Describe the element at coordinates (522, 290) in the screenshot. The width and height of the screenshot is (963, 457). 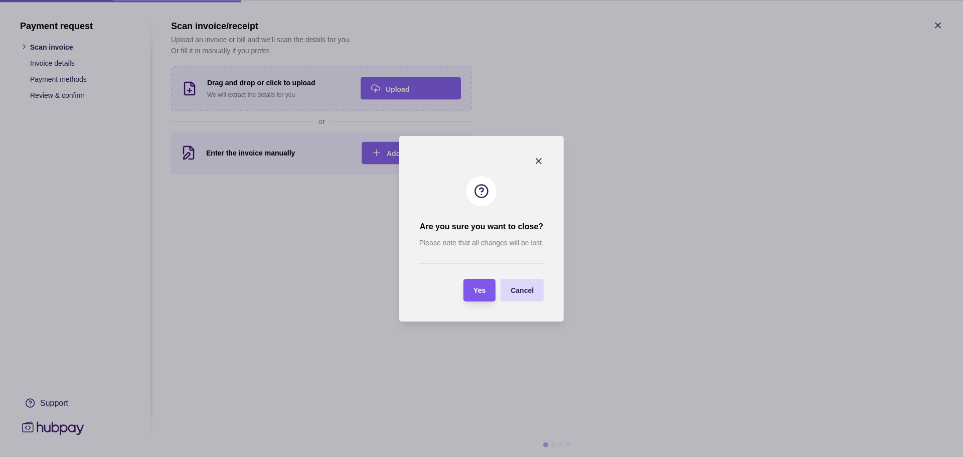
I see `span: Cancel` at that location.